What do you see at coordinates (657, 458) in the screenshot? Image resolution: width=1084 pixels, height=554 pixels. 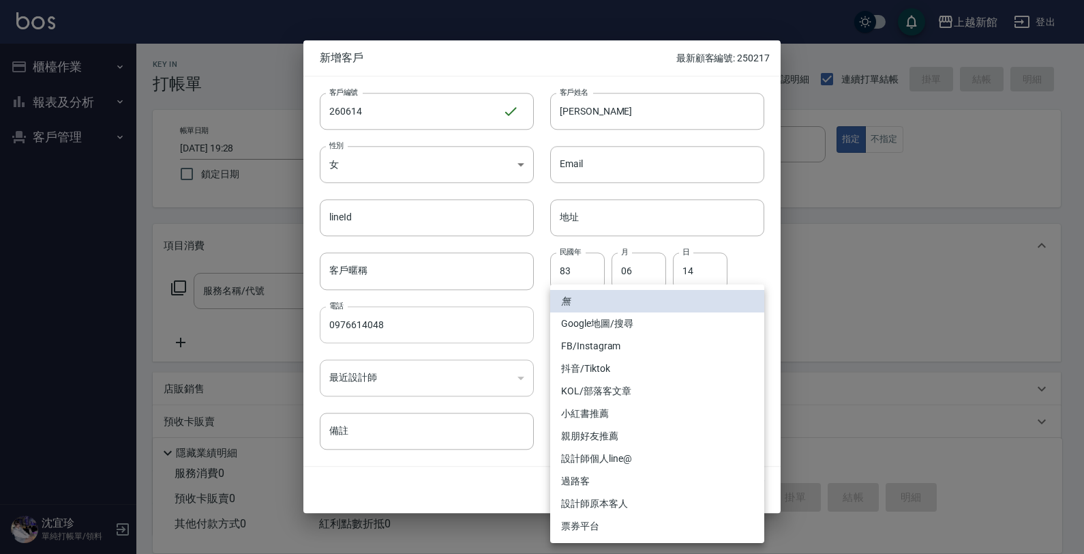 I see `li: 設計師個人line@` at bounding box center [657, 458].